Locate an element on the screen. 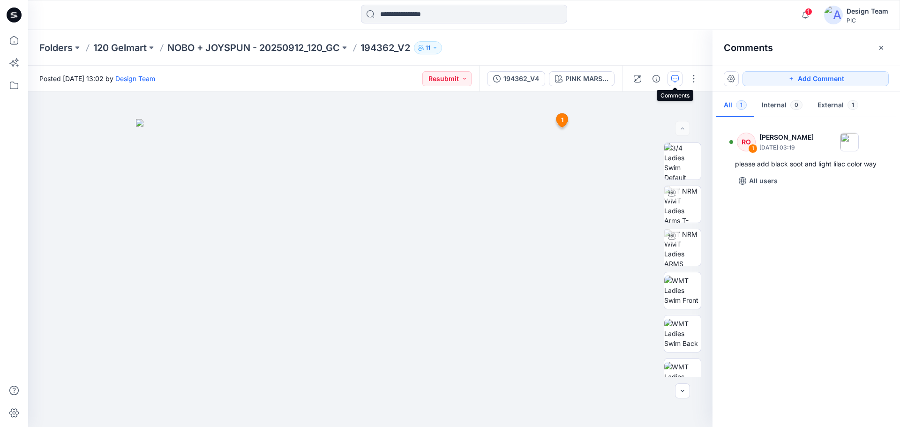 Image resolution: width=900 pixels, height=427 pixels. p: All users is located at coordinates (763, 181).